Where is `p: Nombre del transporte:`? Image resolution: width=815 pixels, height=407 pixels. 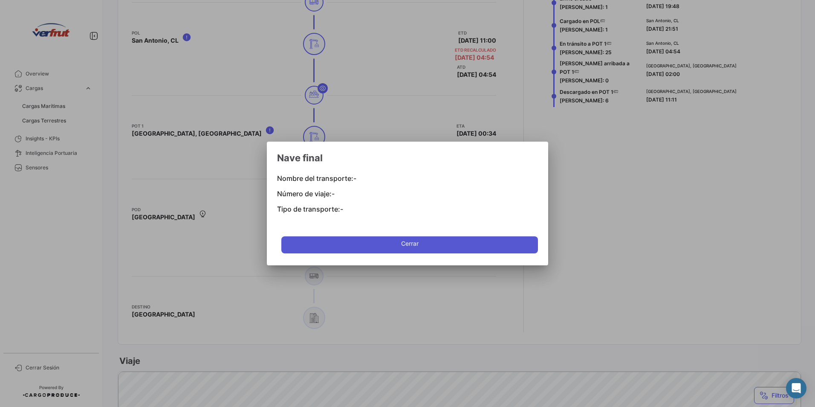 p: Nombre del transporte: is located at coordinates (407, 178).